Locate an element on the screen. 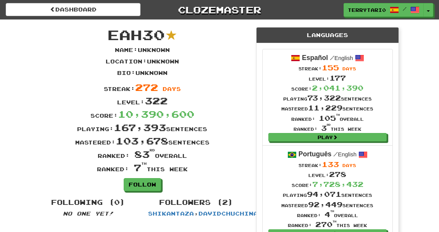  span: 133 is located at coordinates (331, 164).